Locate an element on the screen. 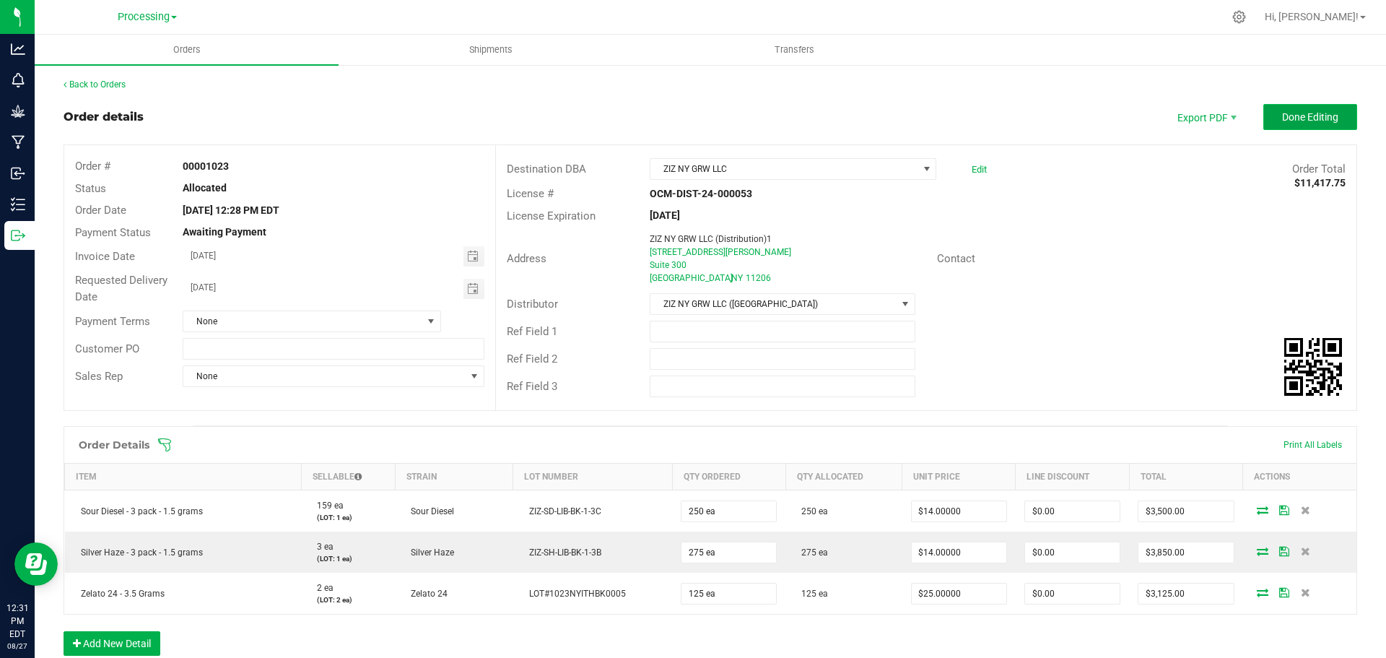  qrcode: 00001023 is located at coordinates (1313, 367).